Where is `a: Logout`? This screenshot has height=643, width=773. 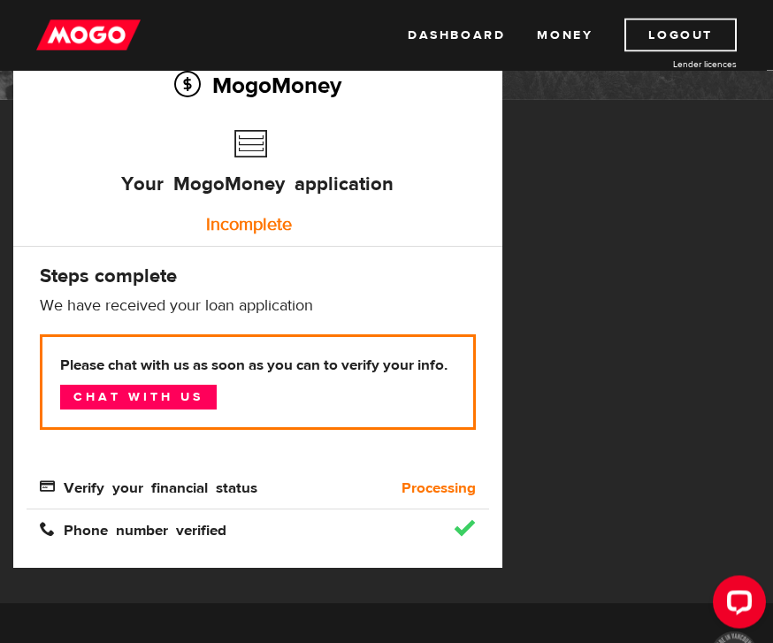
a: Logout is located at coordinates (680, 35).